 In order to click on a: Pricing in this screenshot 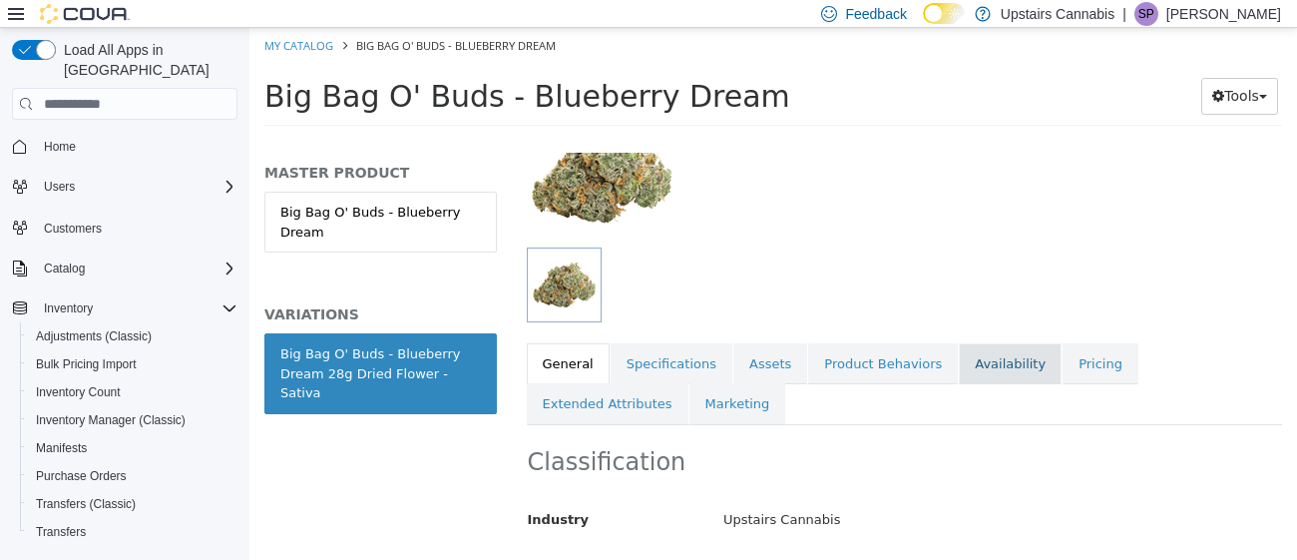, I will do `click(851, 336)`.